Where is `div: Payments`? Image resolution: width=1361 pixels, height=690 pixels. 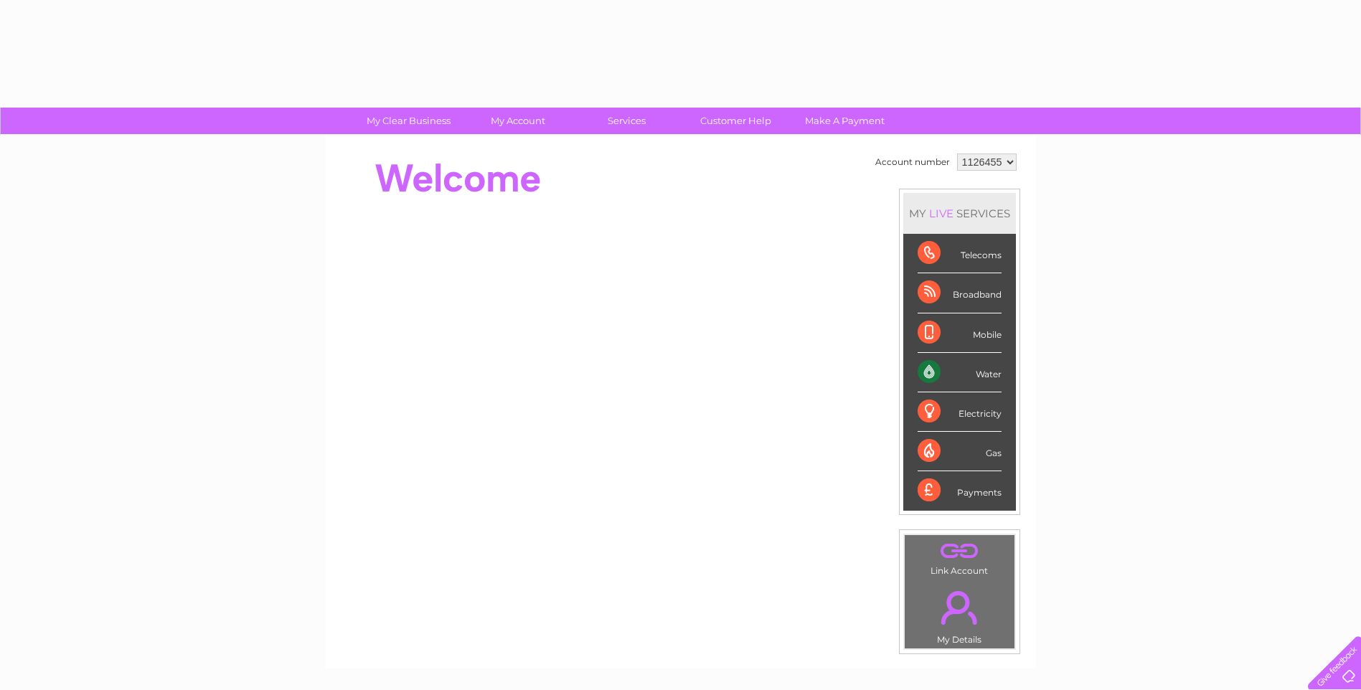
div: Payments is located at coordinates (959, 491).